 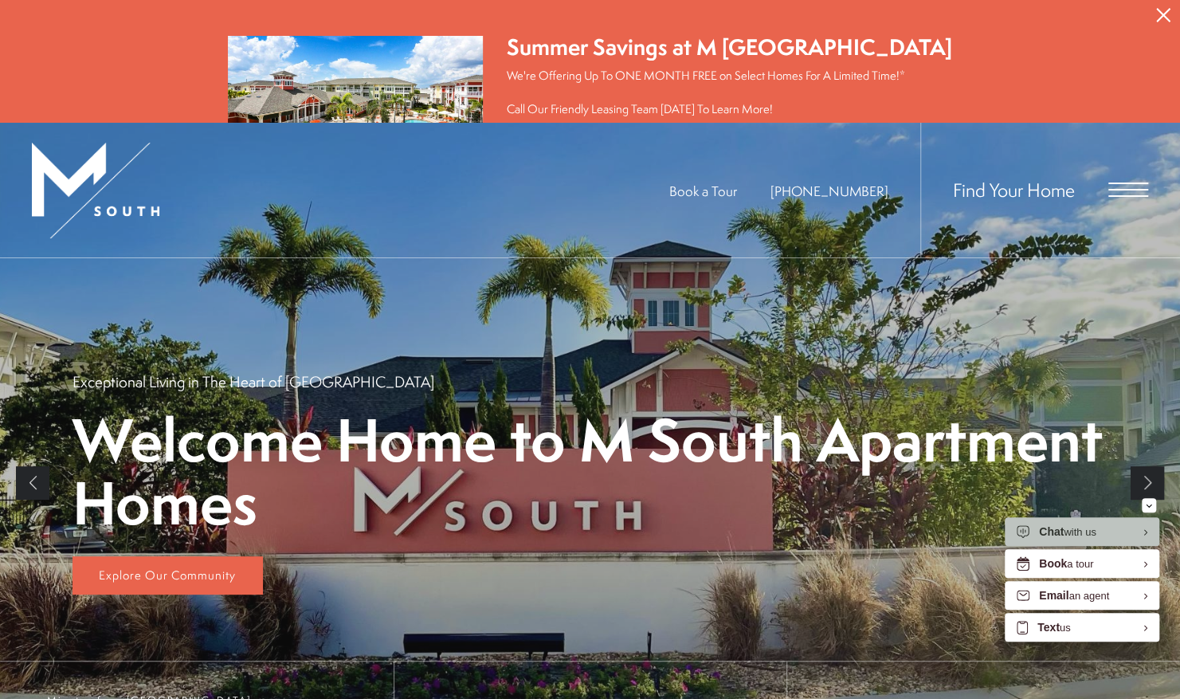 What do you see at coordinates (1013, 190) in the screenshot?
I see `span: Find Your Home` at bounding box center [1013, 190].